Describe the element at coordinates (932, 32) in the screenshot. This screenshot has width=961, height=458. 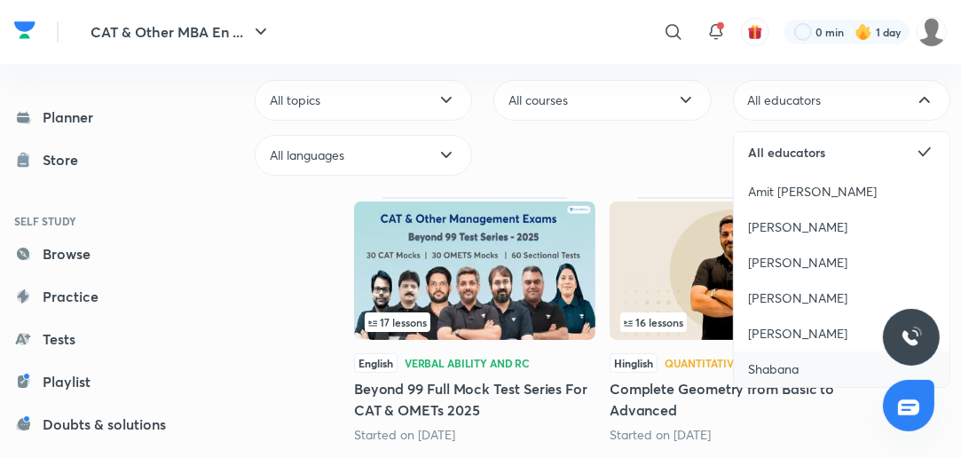
I see `img: Srinjoy Niyogi` at that location.